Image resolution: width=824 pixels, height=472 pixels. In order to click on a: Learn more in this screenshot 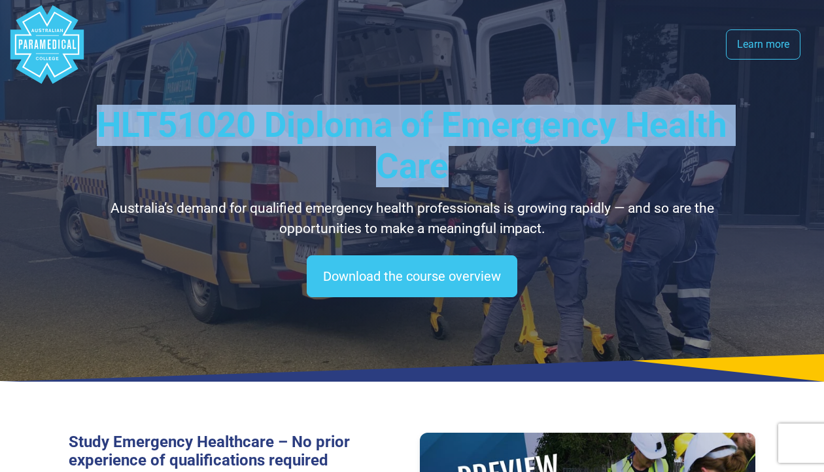, I will do `click(764, 44)`.